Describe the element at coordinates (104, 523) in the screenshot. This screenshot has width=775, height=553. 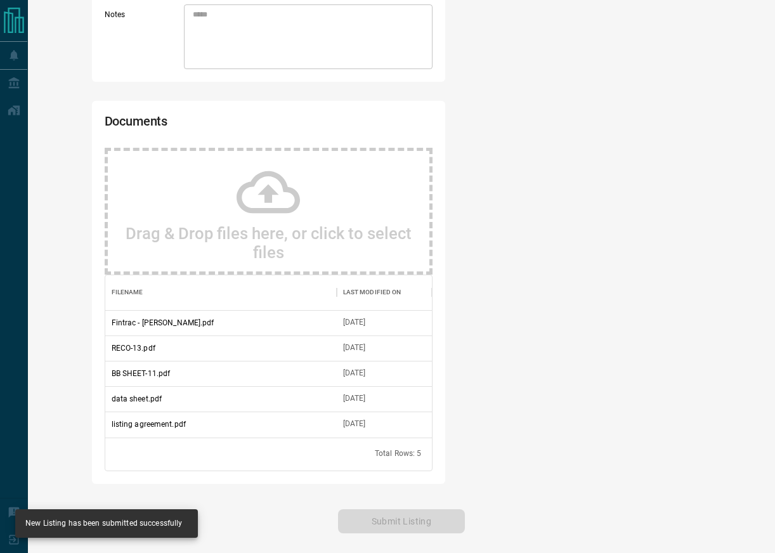
I see `div: New Listing has been submitted successfully` at that location.